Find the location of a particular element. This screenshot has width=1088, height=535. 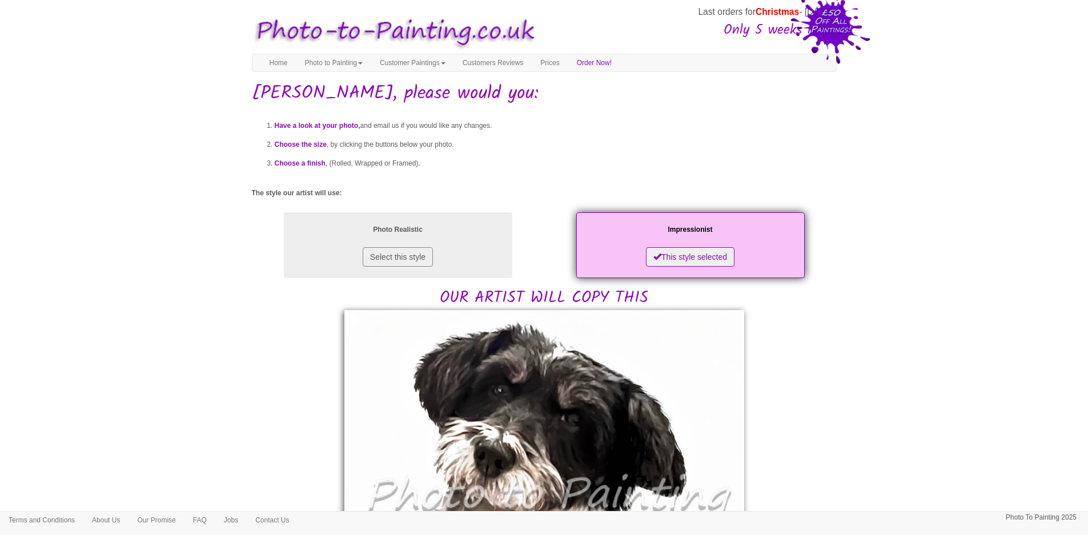

h2: OUR ARTIST WILL COPY THIS is located at coordinates (544, 258).